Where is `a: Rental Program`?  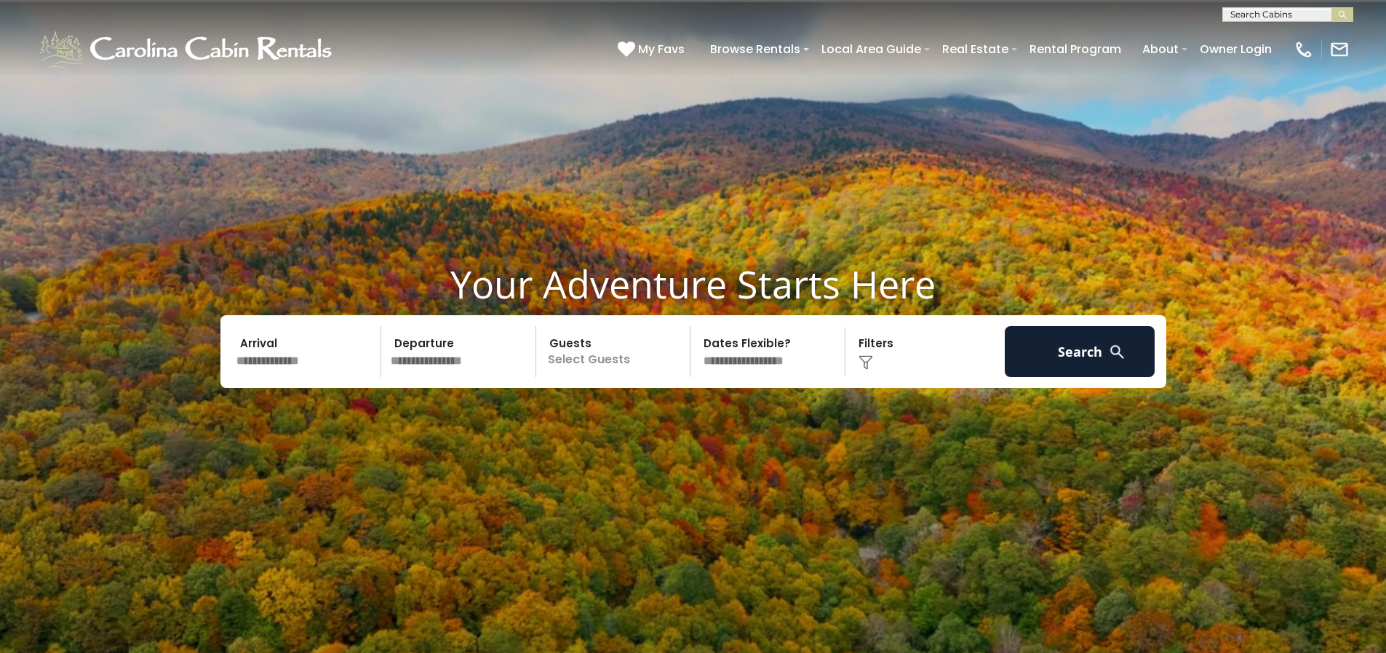
a: Rental Program is located at coordinates (1076, 49).